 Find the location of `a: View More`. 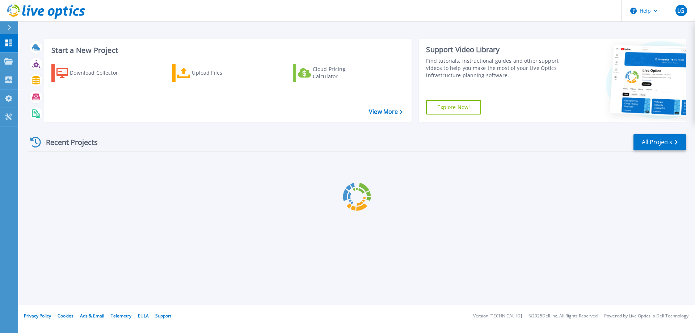

a: View More is located at coordinates (385, 111).